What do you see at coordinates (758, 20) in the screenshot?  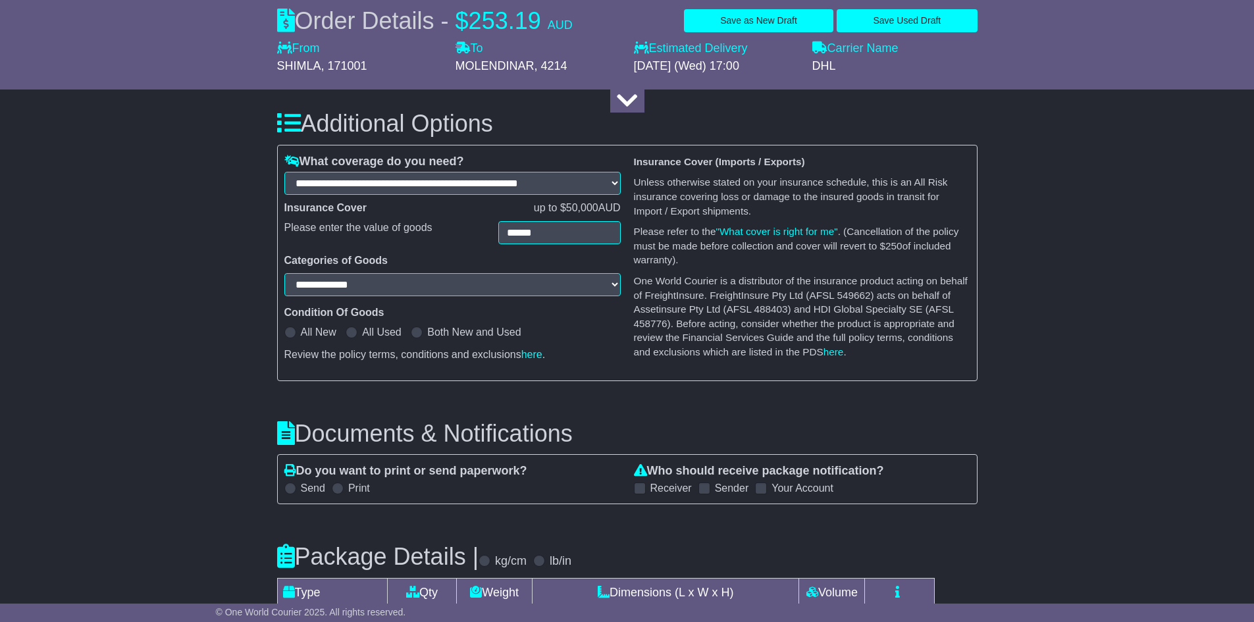 I see `button: Save as New Draft` at bounding box center [758, 20].